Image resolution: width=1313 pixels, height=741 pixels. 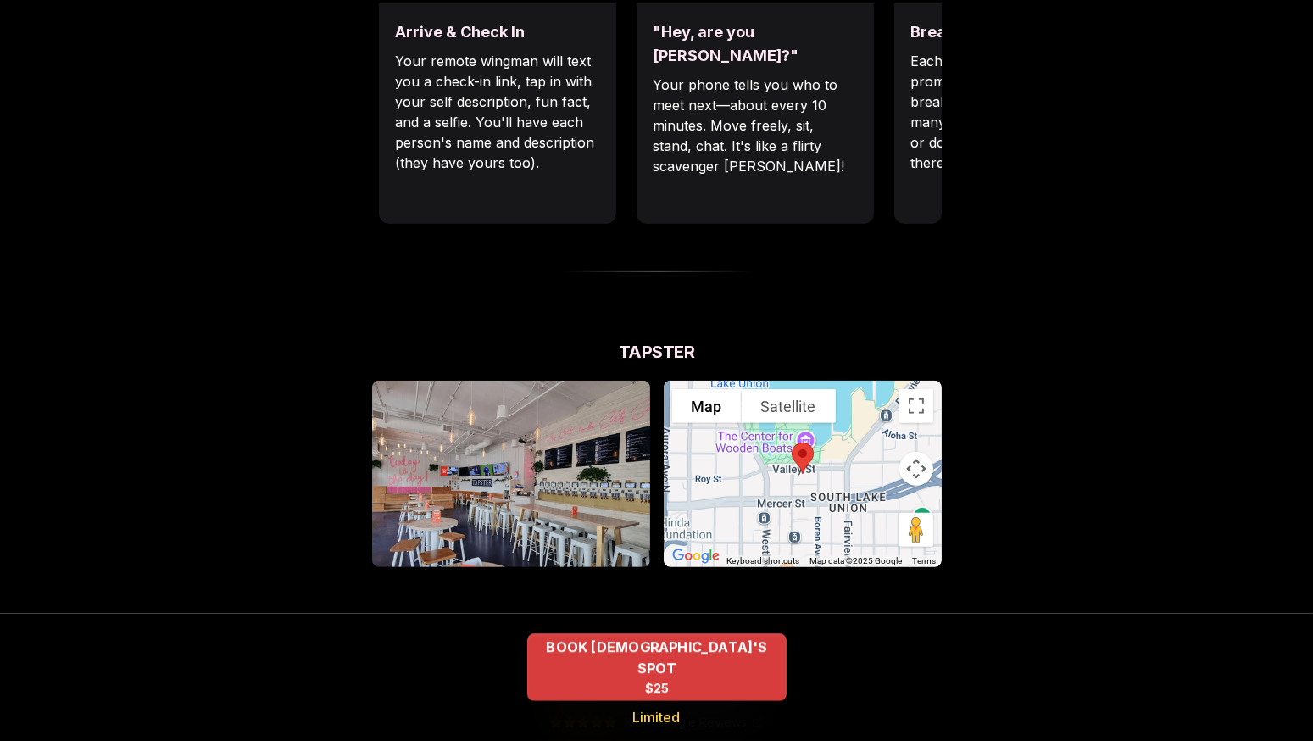 What do you see at coordinates (498, 112) in the screenshot?
I see `p: Your remote wingman will text you a check-in link, tap in with your self description, fun fact, a...` at bounding box center [498, 112].